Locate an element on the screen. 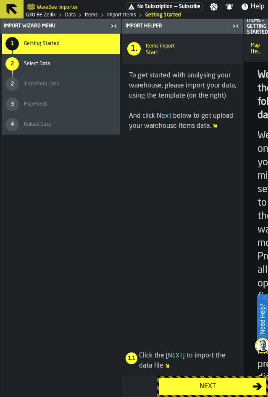 The width and height of the screenshot is (268, 397). span: Upload Data is located at coordinates (37, 125).